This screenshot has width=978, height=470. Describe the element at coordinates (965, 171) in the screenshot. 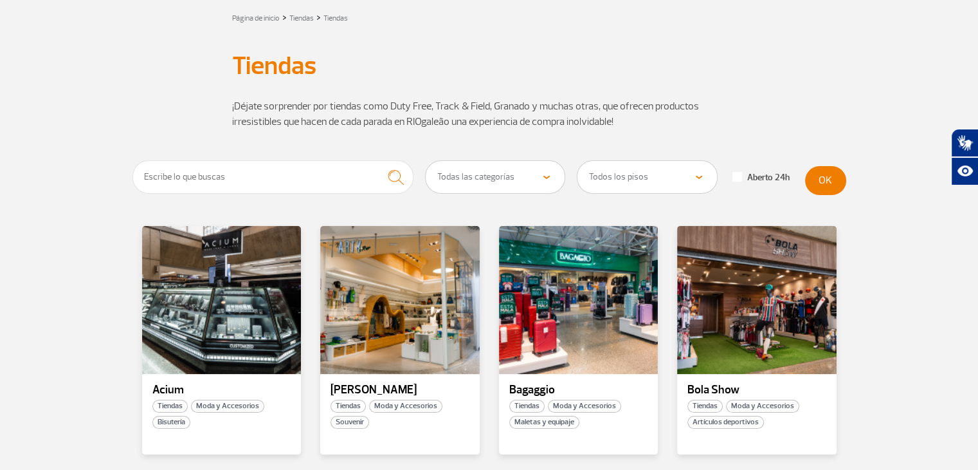

I see `button: Abrir recursos assistivos.` at that location.